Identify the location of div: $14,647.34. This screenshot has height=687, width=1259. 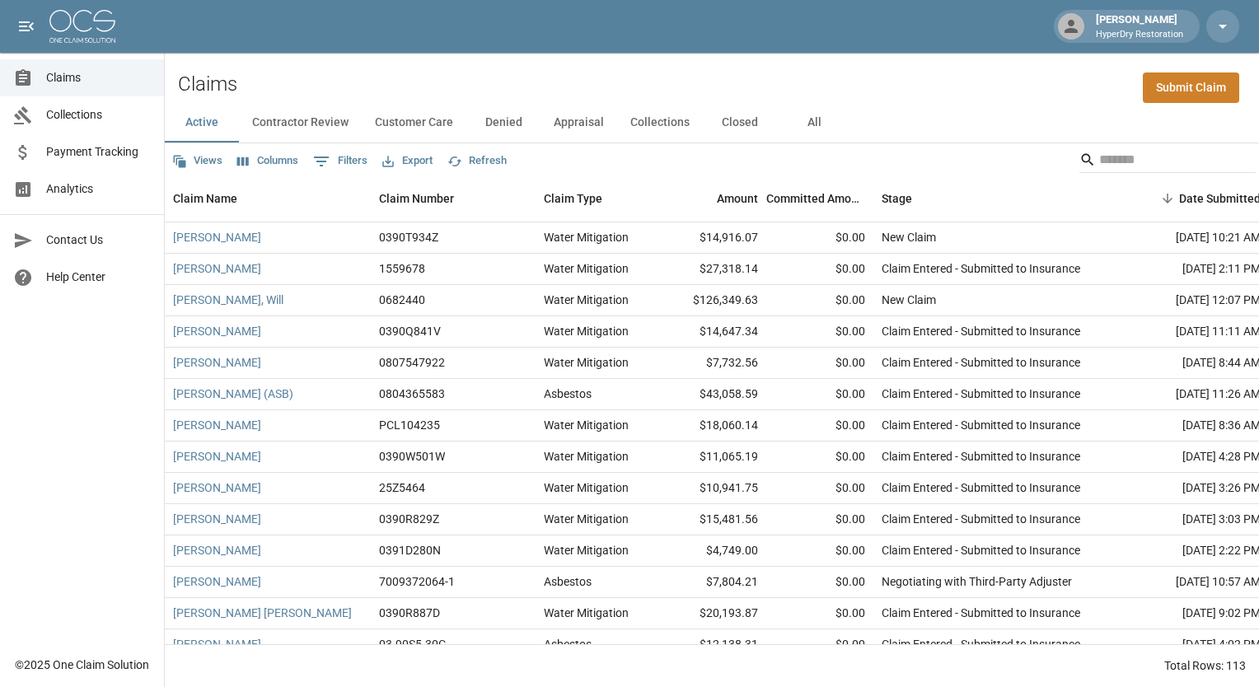
(713, 332).